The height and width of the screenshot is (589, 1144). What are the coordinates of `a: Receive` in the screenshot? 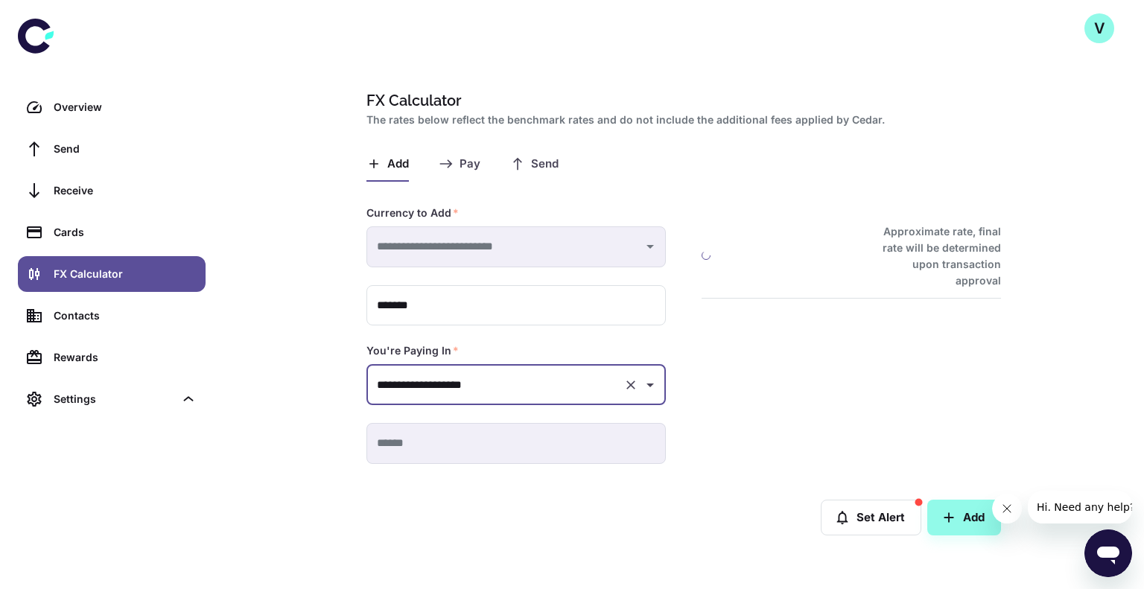 It's located at (112, 191).